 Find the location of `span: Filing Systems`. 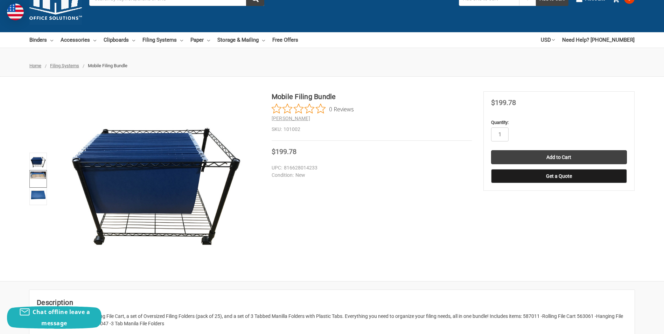

span: Filing Systems is located at coordinates (64, 66).